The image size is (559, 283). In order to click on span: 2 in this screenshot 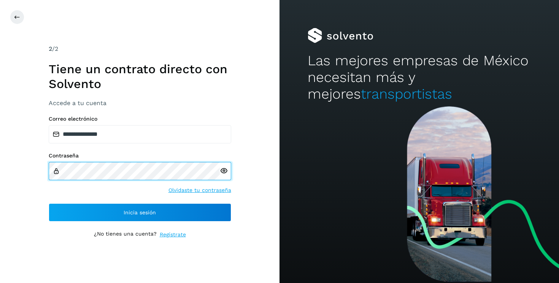, I will do `click(50, 49)`.